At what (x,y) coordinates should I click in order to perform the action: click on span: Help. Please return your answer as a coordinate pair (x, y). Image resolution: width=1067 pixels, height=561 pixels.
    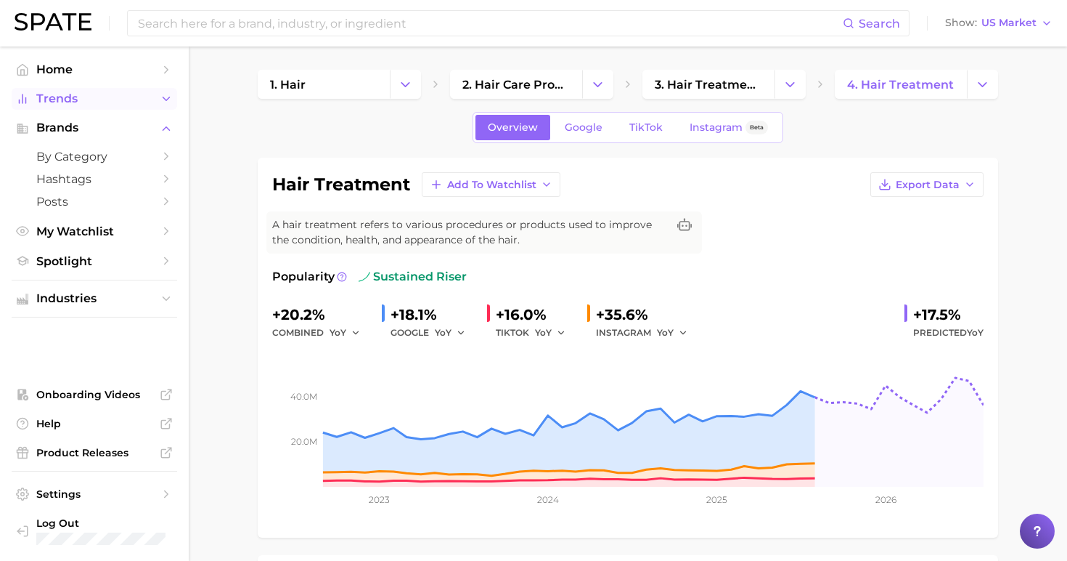
    Looking at the image, I should click on (94, 423).